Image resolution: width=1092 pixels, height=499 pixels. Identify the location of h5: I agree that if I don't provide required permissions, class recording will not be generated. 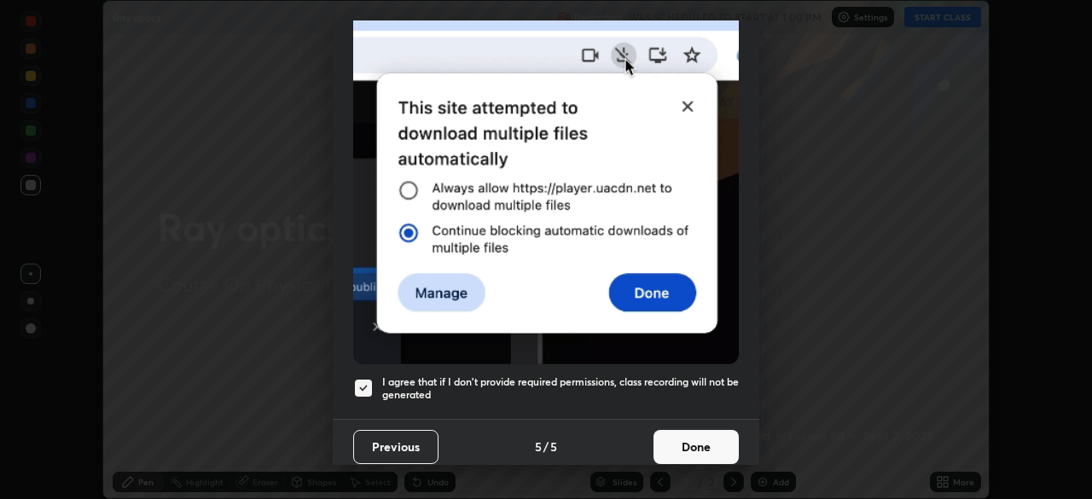
(560, 388).